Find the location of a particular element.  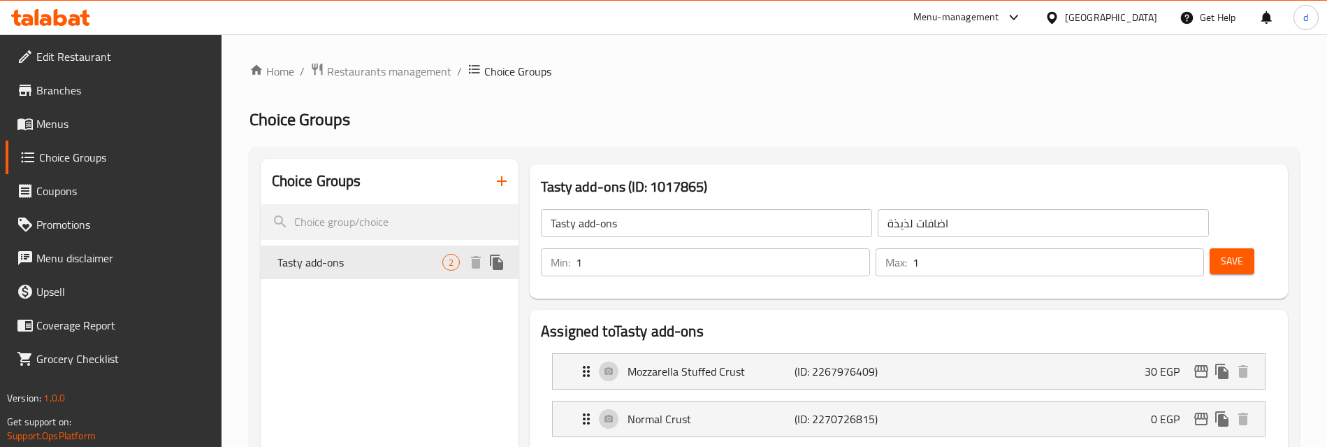

span: Save is located at coordinates (1232, 261).